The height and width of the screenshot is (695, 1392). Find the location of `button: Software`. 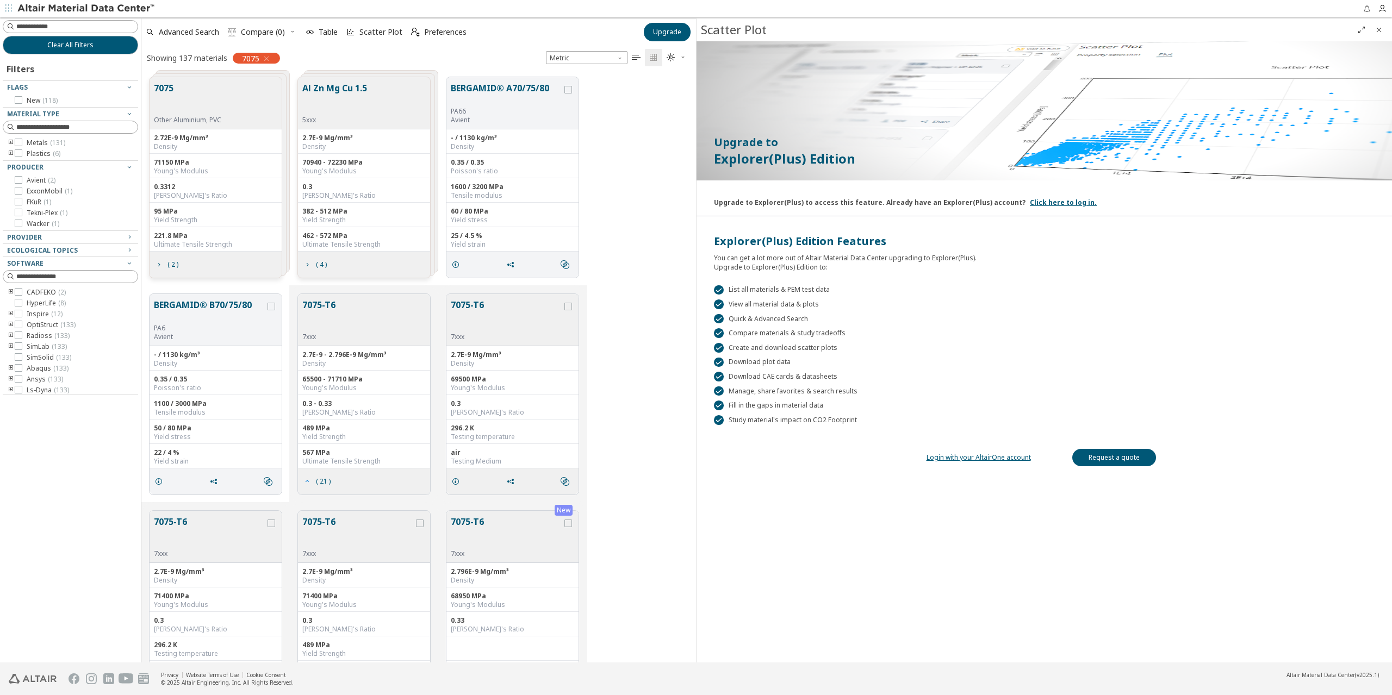

button: Software is located at coordinates (70, 264).